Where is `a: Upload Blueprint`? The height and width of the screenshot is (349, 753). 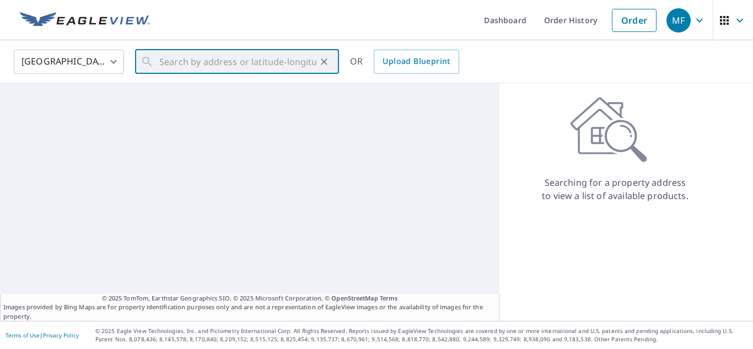
a: Upload Blueprint is located at coordinates (416, 62).